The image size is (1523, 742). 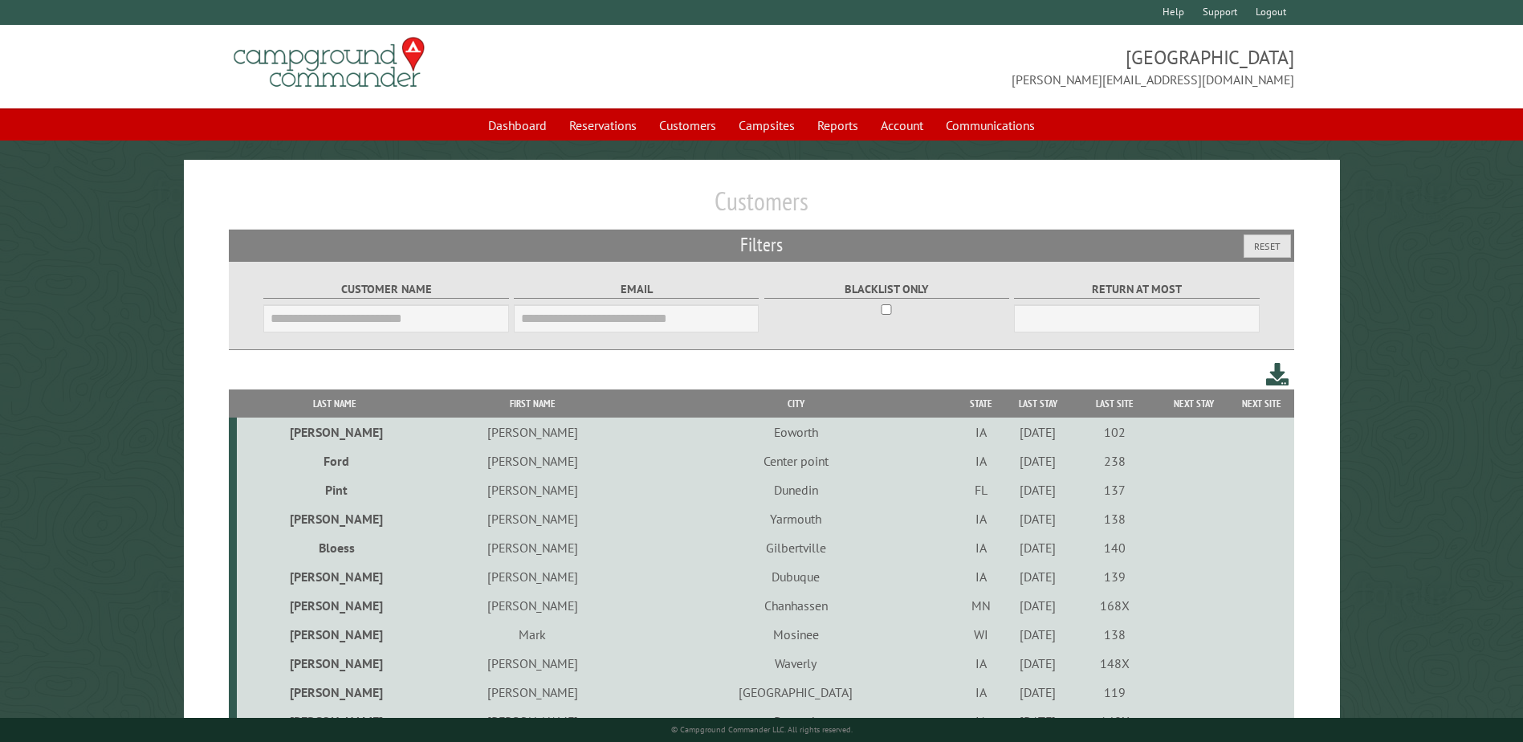 What do you see at coordinates (886, 289) in the screenshot?
I see `label: Blacklist only` at bounding box center [886, 289].